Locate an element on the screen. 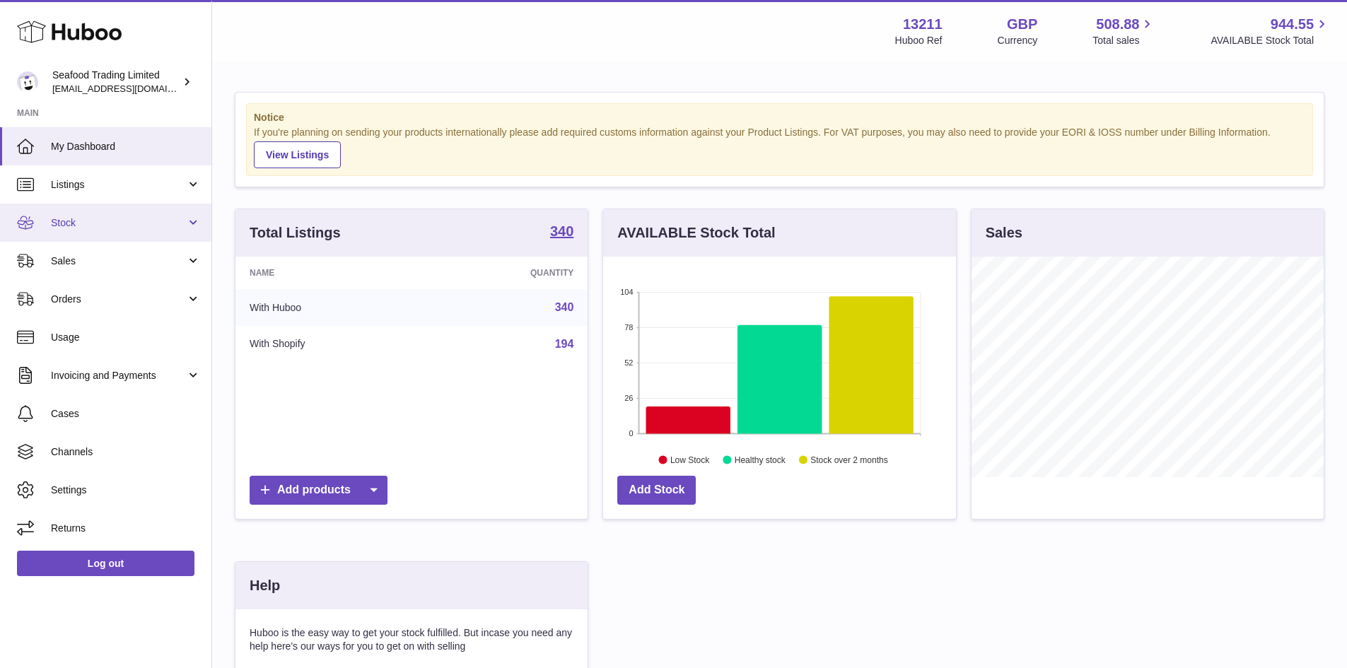 This screenshot has height=668, width=1347. div: If you're planning on sending your products internationally please add required customs informati... is located at coordinates (779, 147).